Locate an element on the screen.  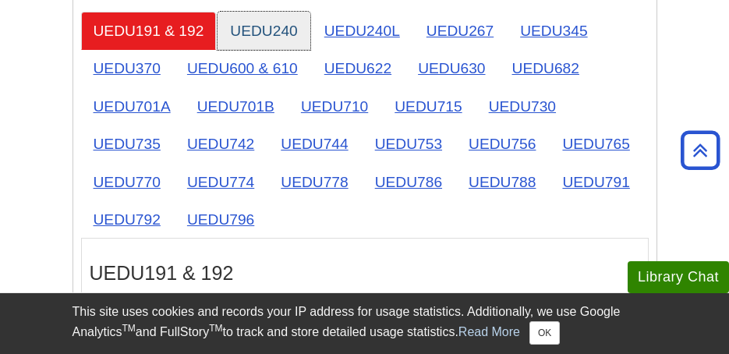
a: UEDU778 is located at coordinates (314, 182).